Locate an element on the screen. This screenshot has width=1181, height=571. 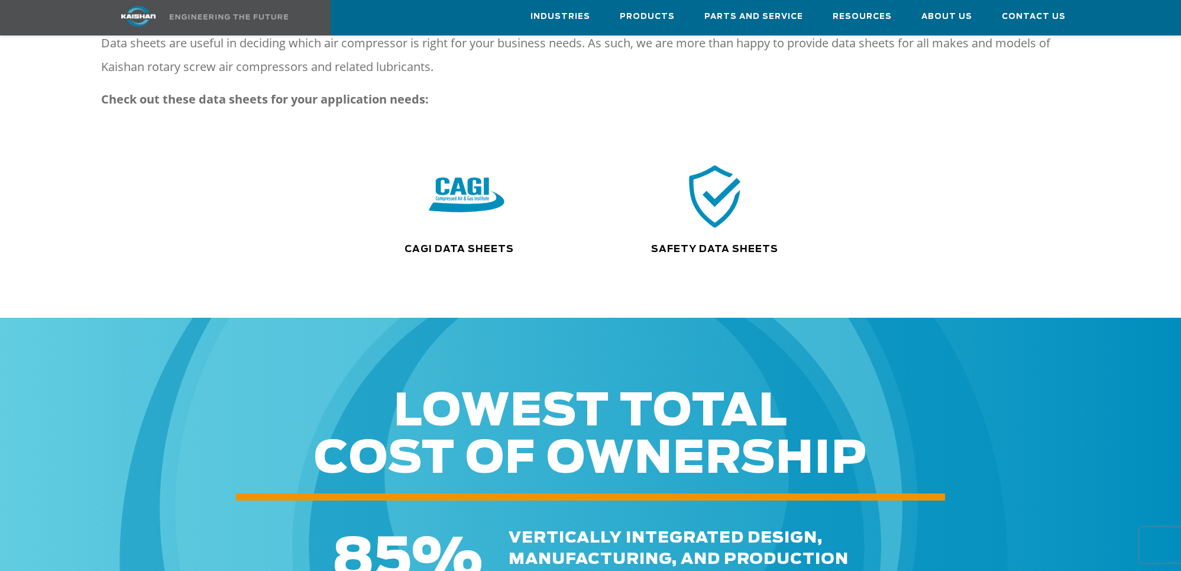
span: Parts and Service is located at coordinates (753, 17).